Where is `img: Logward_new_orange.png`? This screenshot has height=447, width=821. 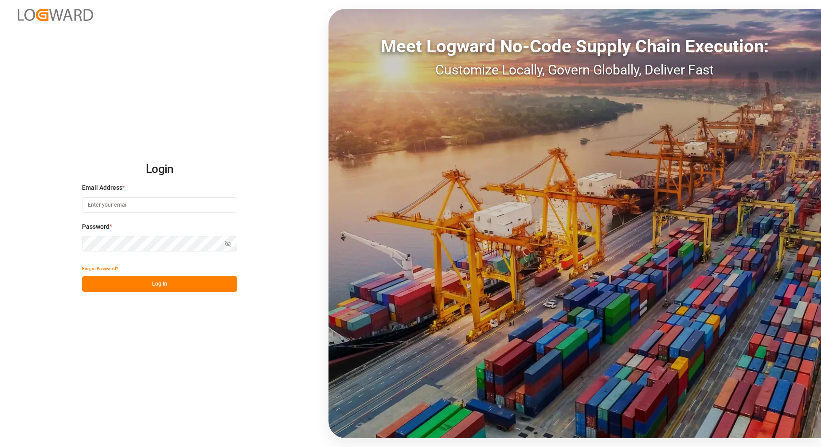 img: Logward_new_orange.png is located at coordinates (55, 15).